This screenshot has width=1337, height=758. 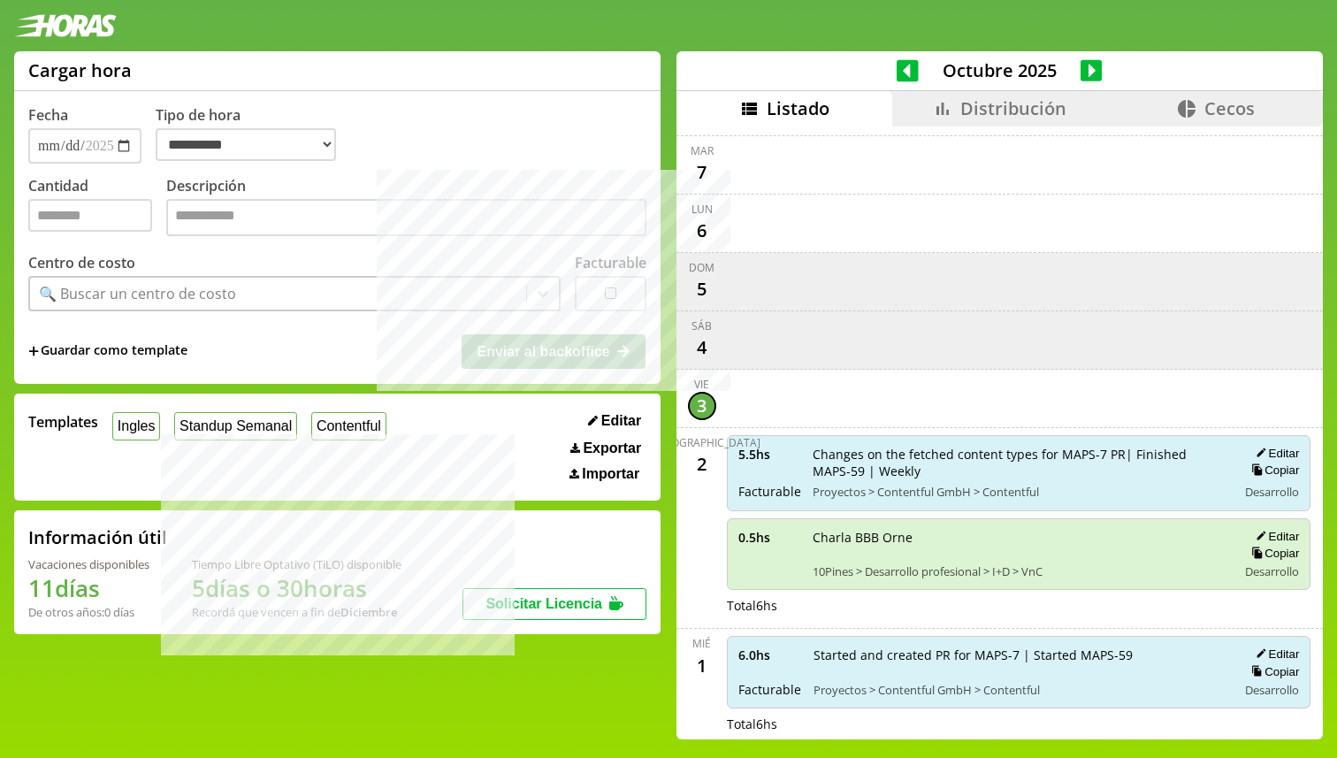 What do you see at coordinates (610, 263) in the screenshot?
I see `label: Facturable` at bounding box center [610, 263].